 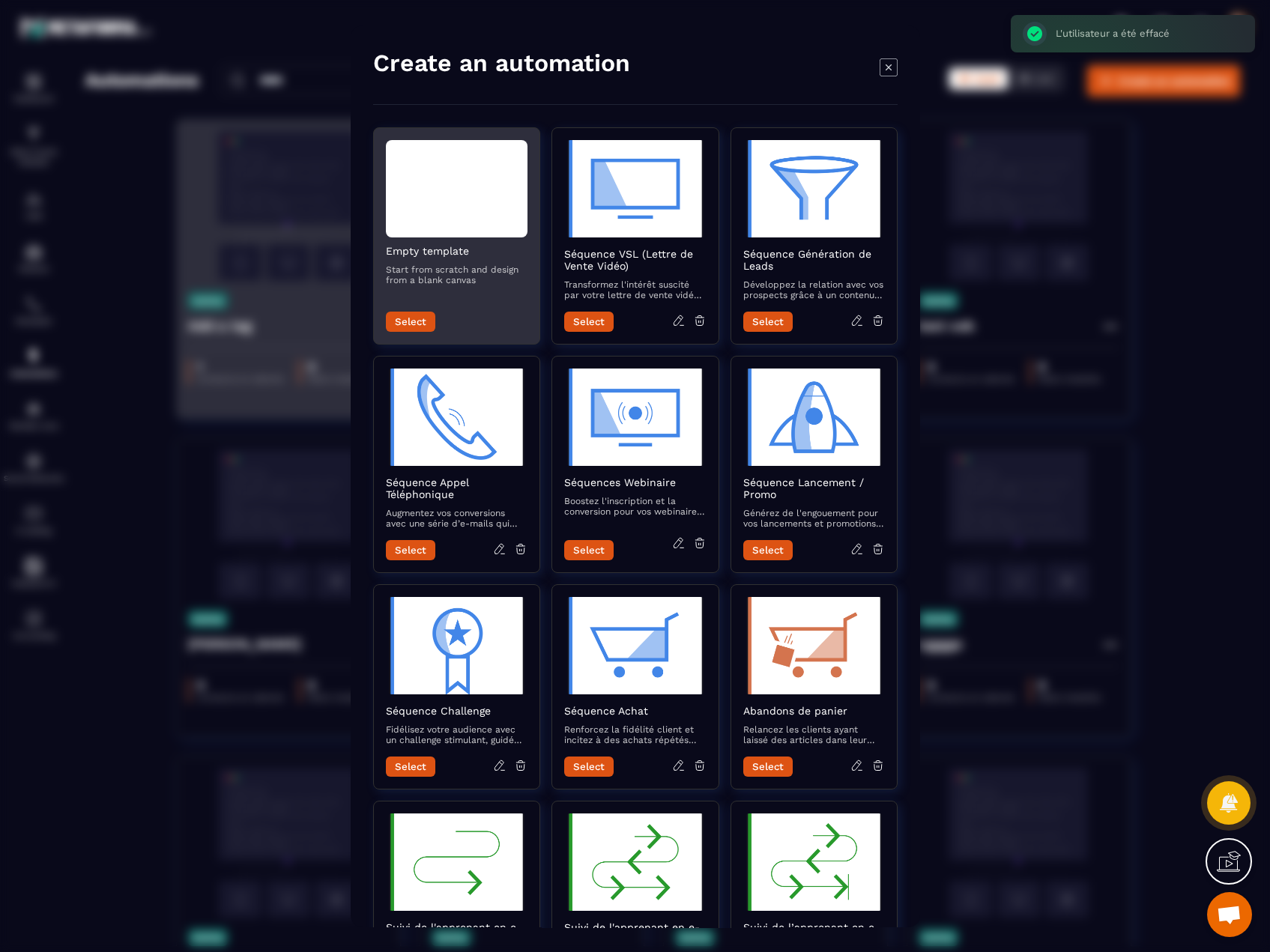 What do you see at coordinates (635, 507) in the screenshot?
I see `p: Boostez l'inscription et la conversion pour vos webinaires avec des e-mails qui informent, rappel...` at bounding box center [635, 507].